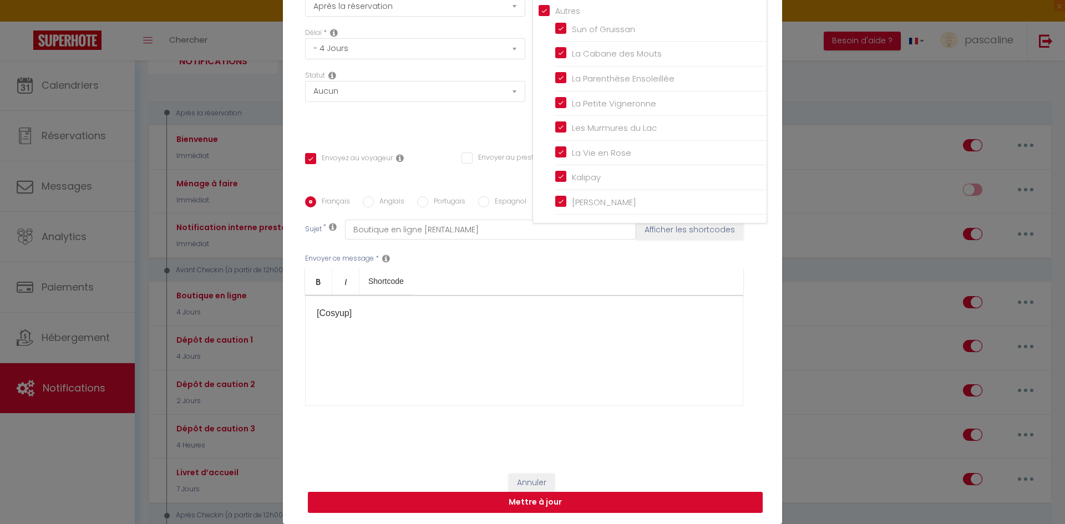  Describe the element at coordinates (446, 202) in the screenshot. I see `label: Portugais` at that location.